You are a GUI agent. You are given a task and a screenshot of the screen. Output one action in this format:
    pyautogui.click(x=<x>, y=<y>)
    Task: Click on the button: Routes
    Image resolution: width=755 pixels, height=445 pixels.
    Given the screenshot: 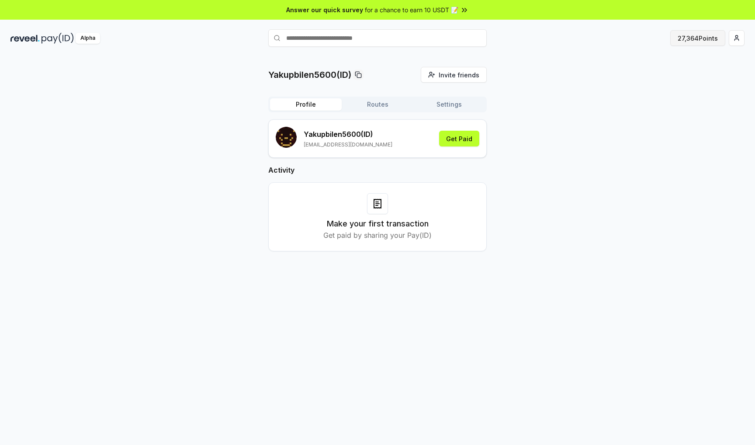 What is the action you would take?
    pyautogui.click(x=378, y=104)
    